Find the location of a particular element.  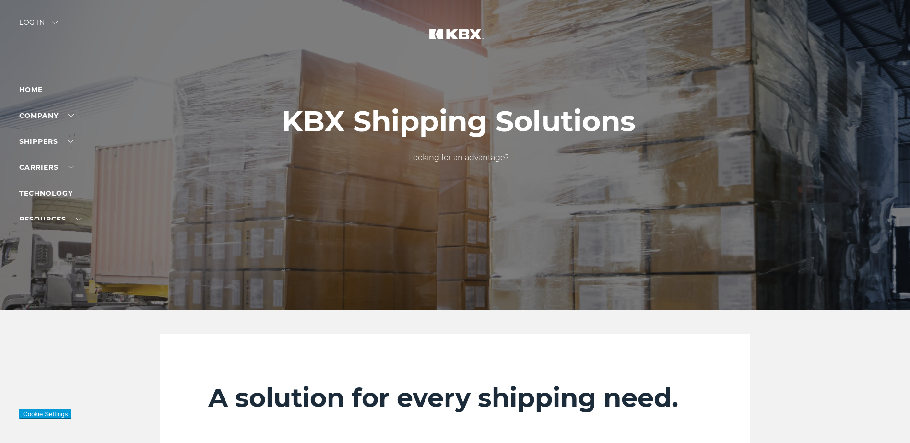

a: RESOURCES is located at coordinates (50, 219).